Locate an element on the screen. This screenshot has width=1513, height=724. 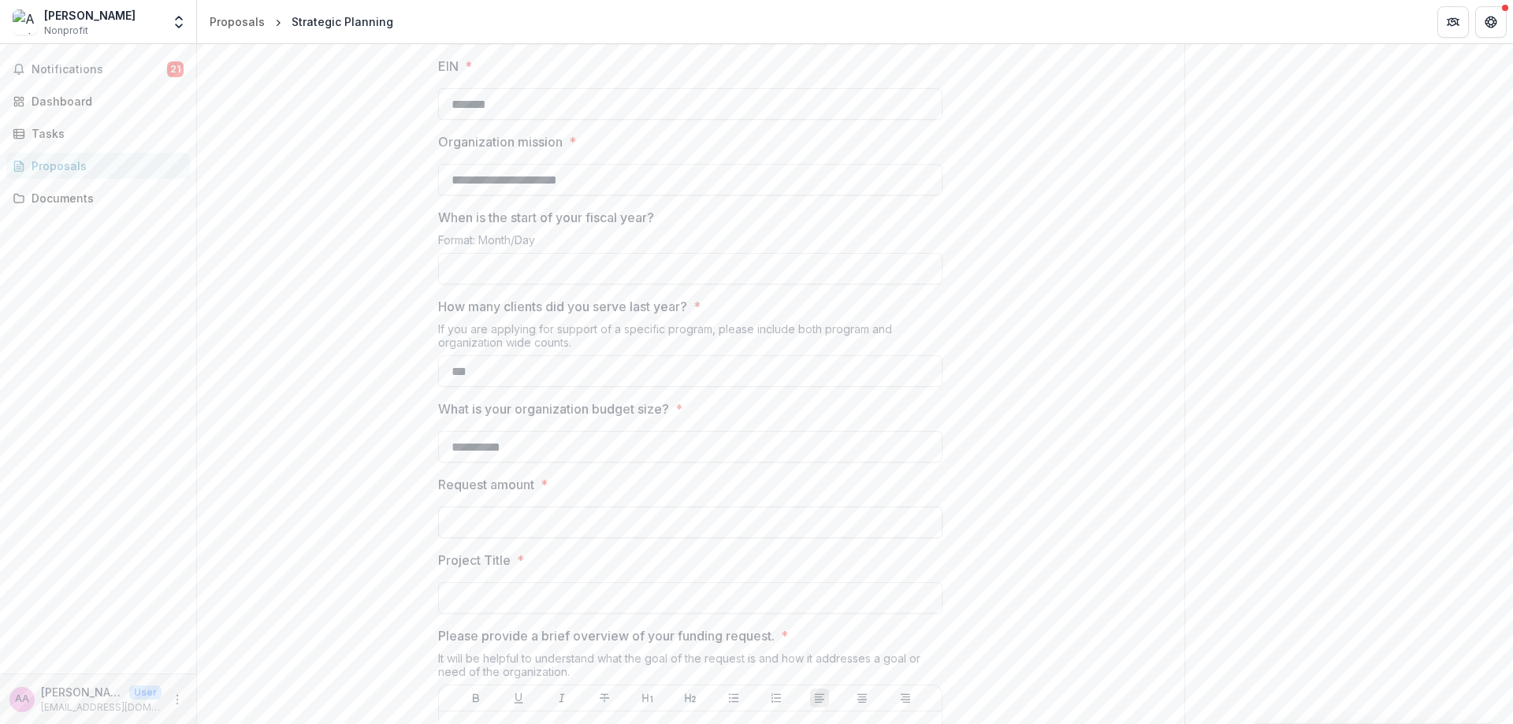
p: What is your organization budget size? is located at coordinates (553, 409).